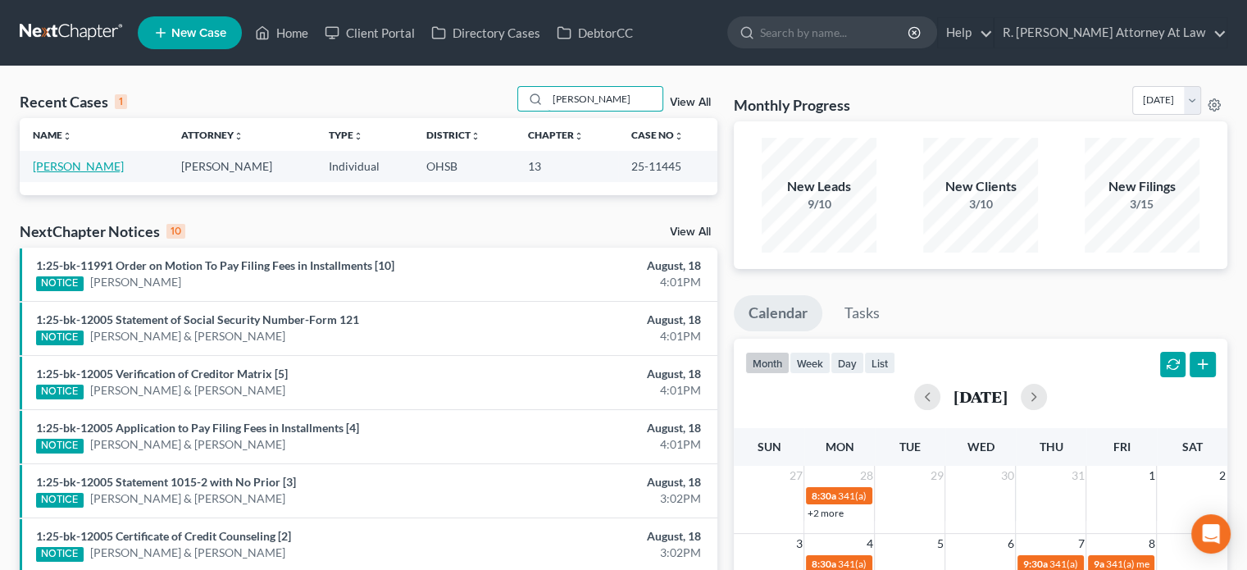 The height and width of the screenshot is (570, 1247). Describe the element at coordinates (847, 362) in the screenshot. I see `button: day` at that location.